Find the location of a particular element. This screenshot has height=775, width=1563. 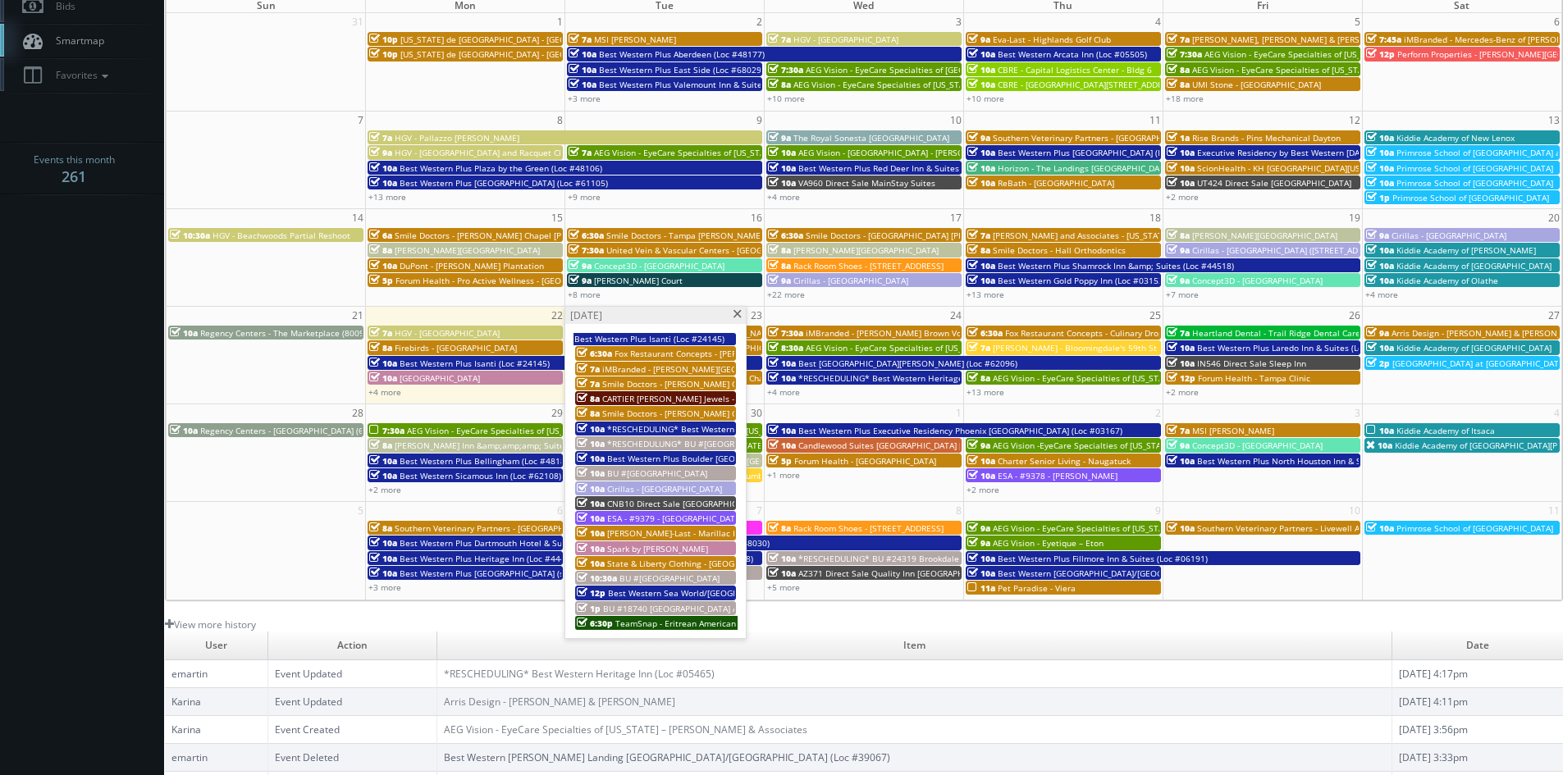

span: 12p is located at coordinates (1380, 54).